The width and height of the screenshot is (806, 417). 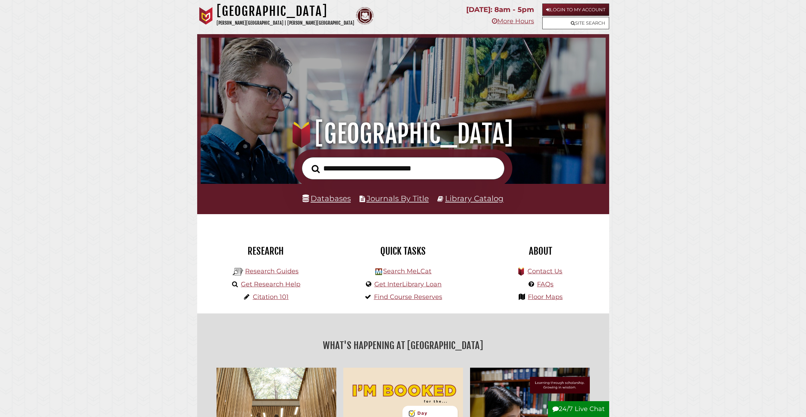 I want to click on a: Library Catalog, so click(x=475, y=198).